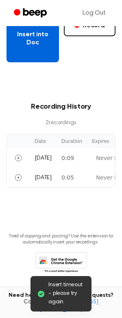 This screenshot has width=122, height=318. What do you see at coordinates (43, 141) in the screenshot?
I see `th: Date` at bounding box center [43, 141].